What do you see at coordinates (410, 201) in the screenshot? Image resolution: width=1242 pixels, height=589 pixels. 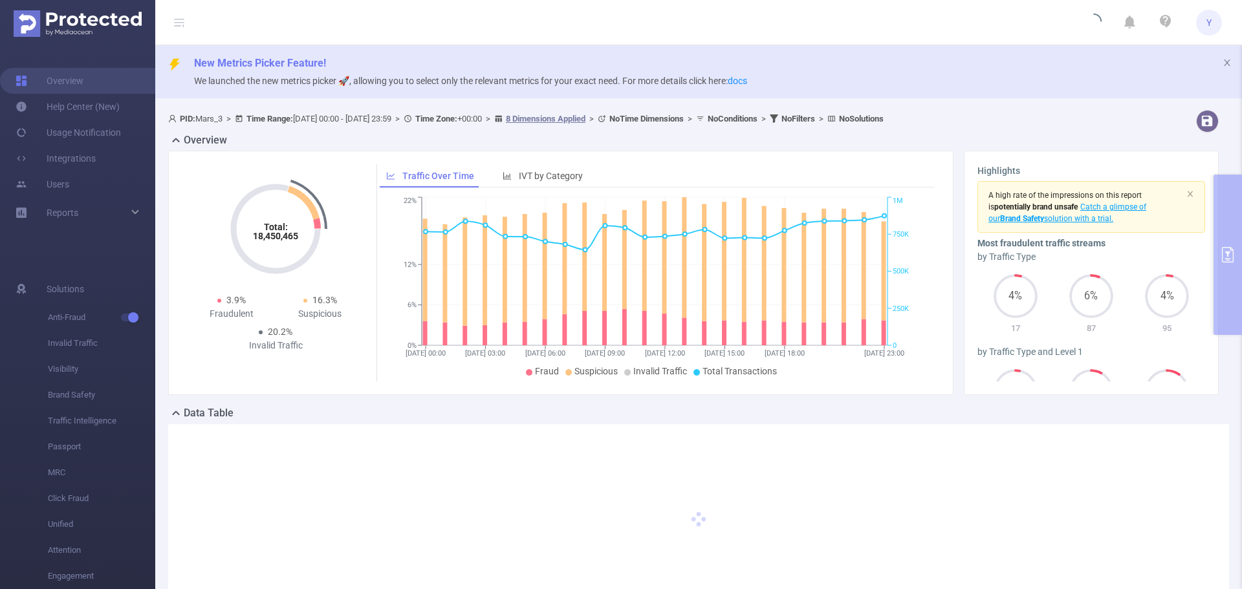 I see `tspan: 22%` at bounding box center [410, 201].